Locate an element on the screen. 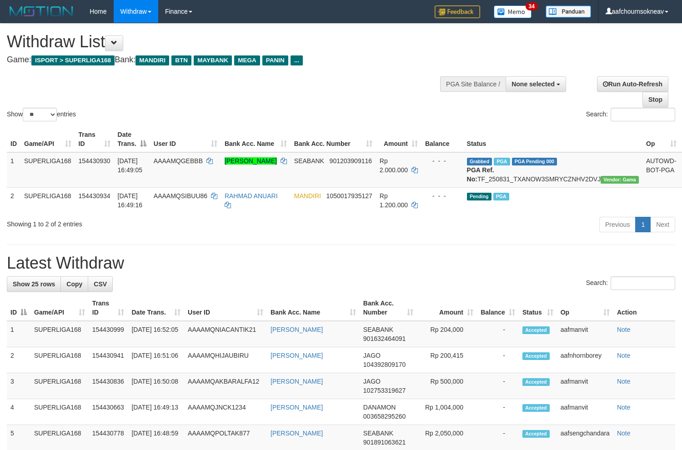 This screenshot has height=450, width=682. span: ISPORT > SUPERLIGA168 is located at coordinates (73, 60).